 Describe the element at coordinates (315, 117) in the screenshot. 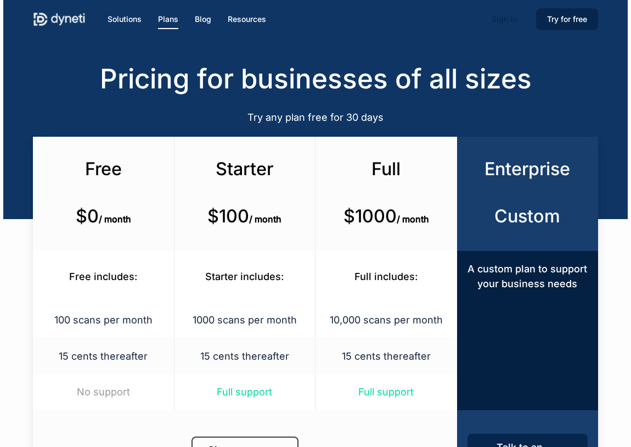

I see `span: Try any plan free for 30 days` at that location.